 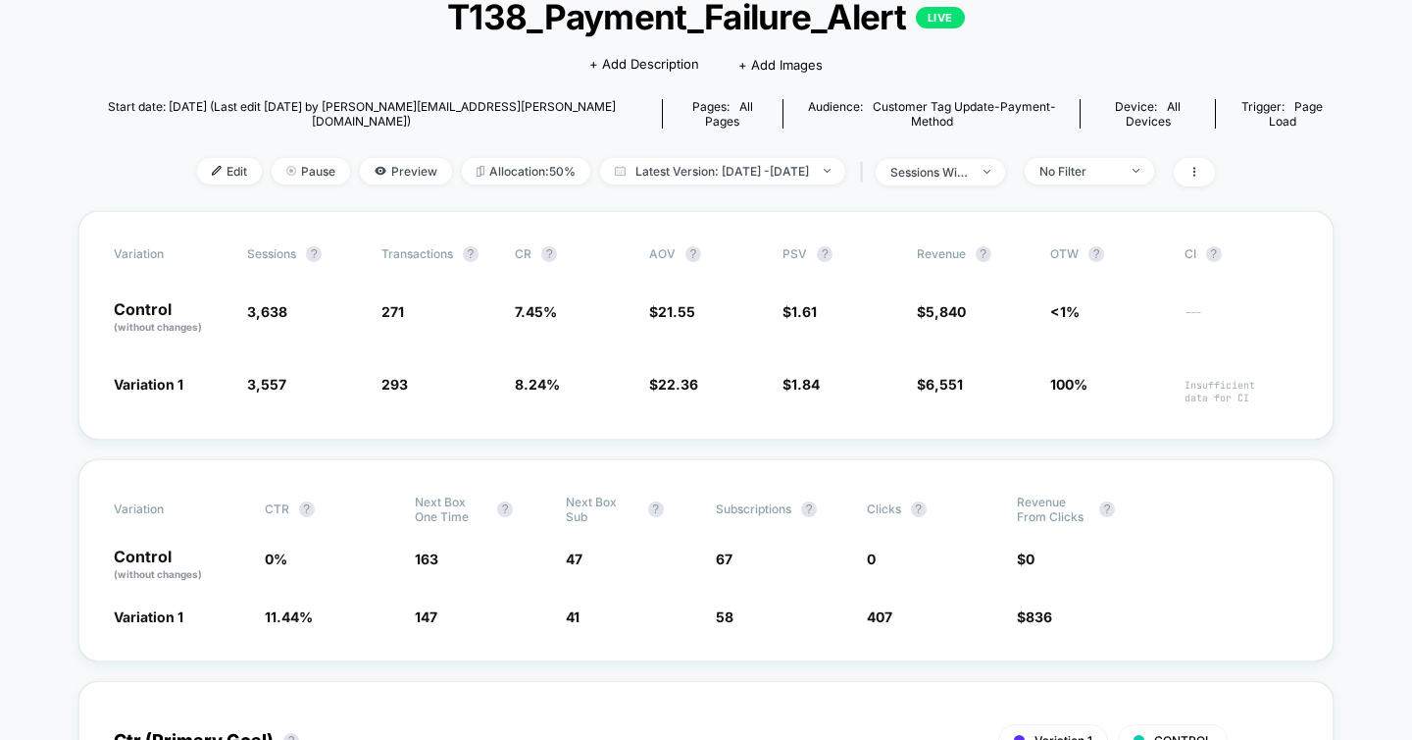 I want to click on span: 6,551, so click(x=944, y=383).